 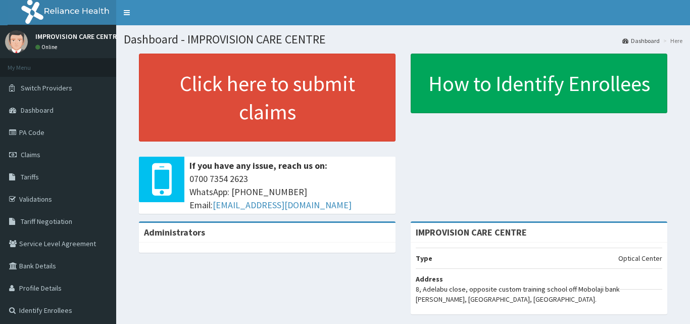 I want to click on span: Tariffs, so click(x=30, y=177).